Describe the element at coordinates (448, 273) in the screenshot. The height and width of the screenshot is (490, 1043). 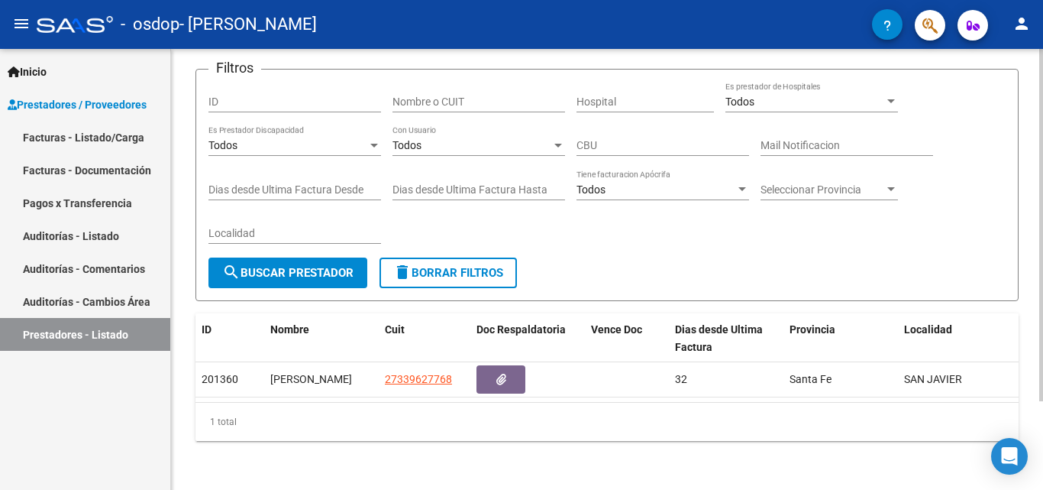
I see `span: Borrar Filtros` at that location.